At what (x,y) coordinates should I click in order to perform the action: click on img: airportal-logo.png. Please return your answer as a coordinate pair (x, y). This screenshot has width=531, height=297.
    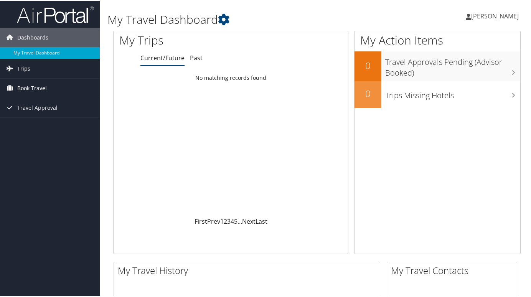
    Looking at the image, I should click on (55, 14).